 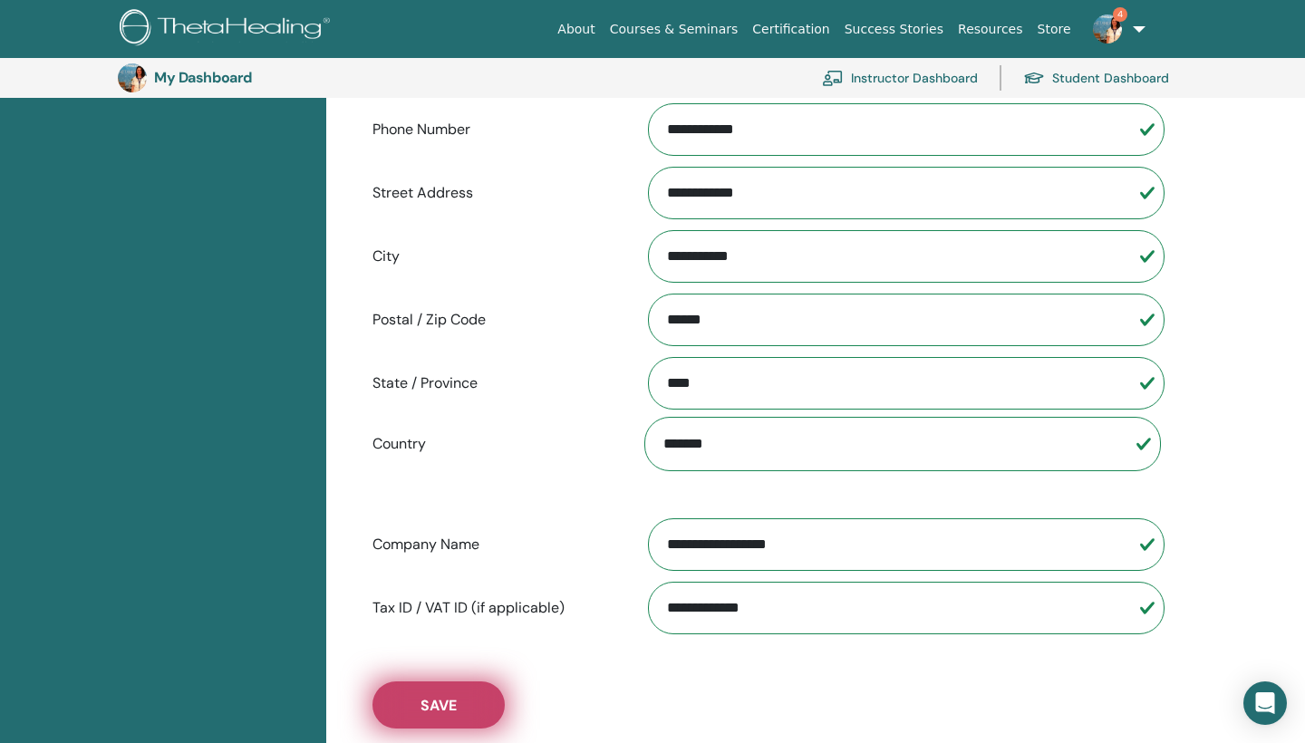 I want to click on a: About, so click(x=576, y=29).